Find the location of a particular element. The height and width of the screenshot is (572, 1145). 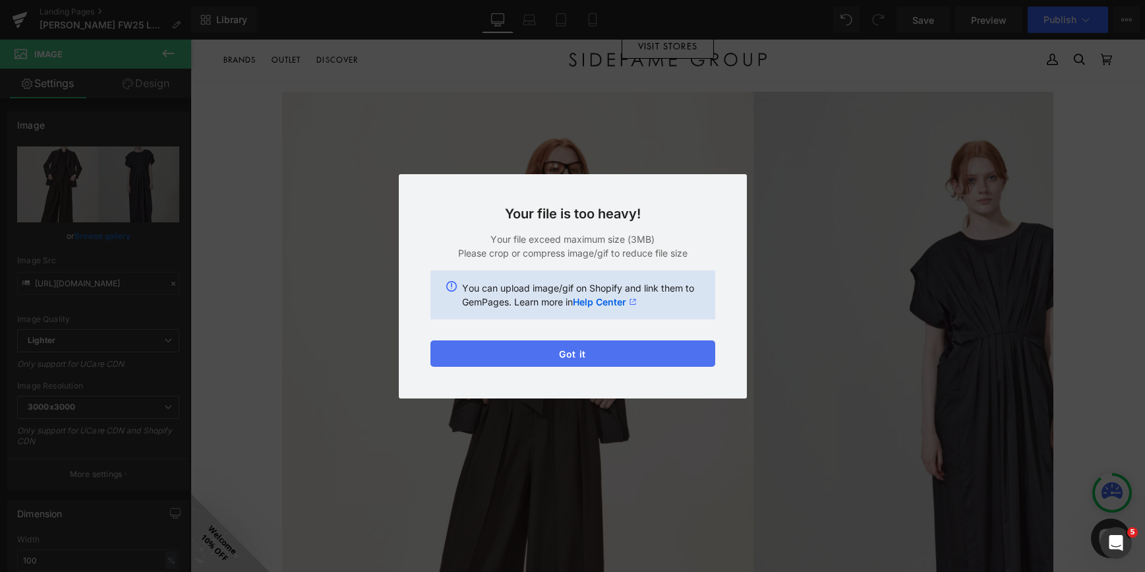

a: Help Center is located at coordinates (605, 301).